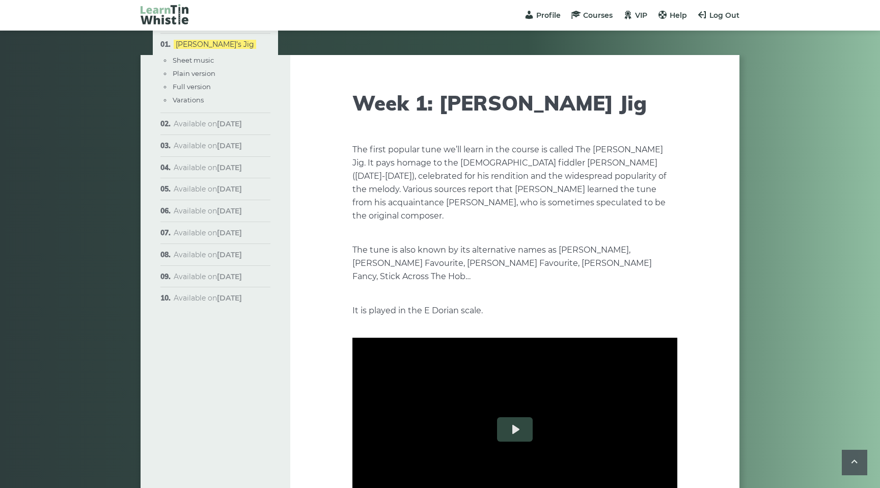 The width and height of the screenshot is (880, 488). I want to click on a: VIP, so click(635, 15).